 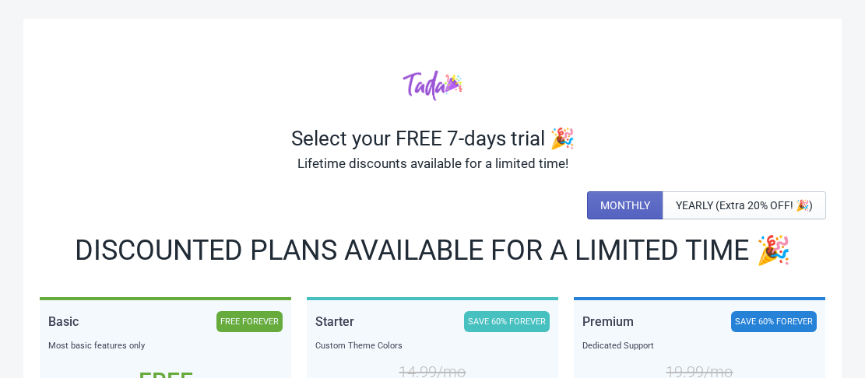 I want to click on button: MONTHLY, so click(x=625, y=205).